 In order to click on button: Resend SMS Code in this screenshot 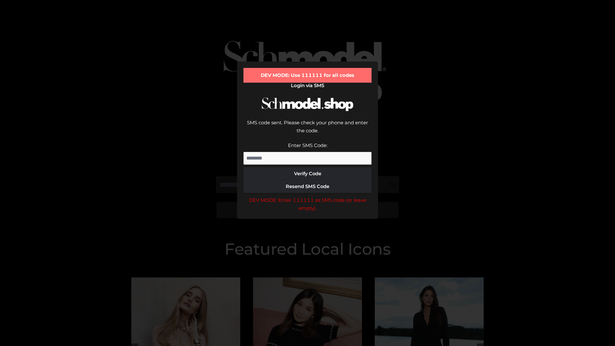, I will do `click(307, 186)`.